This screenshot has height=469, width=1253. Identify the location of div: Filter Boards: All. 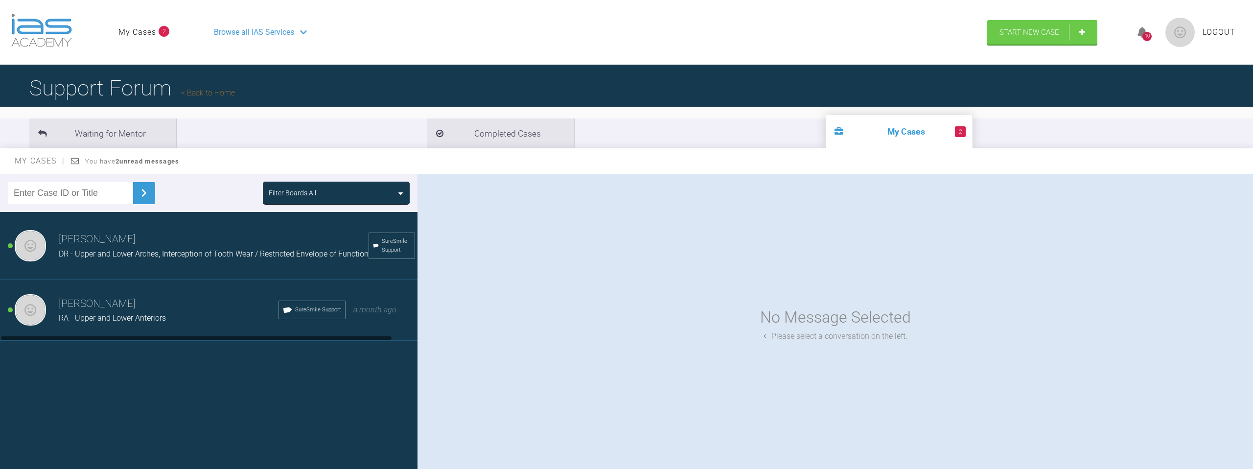
(292, 193).